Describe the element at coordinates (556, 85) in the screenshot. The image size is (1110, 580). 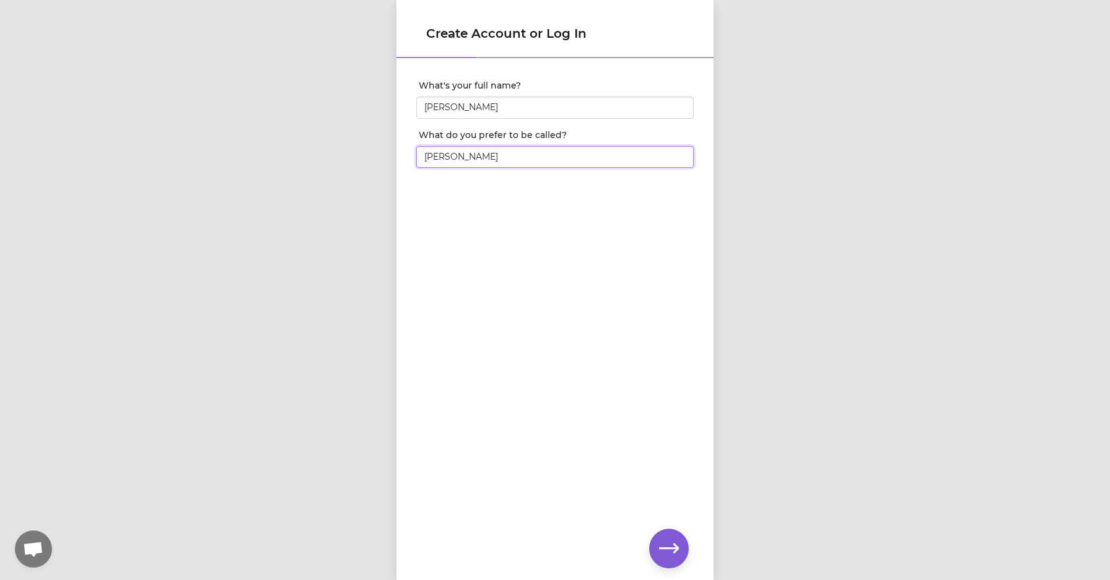
I see `label: What's your full name?` at that location.